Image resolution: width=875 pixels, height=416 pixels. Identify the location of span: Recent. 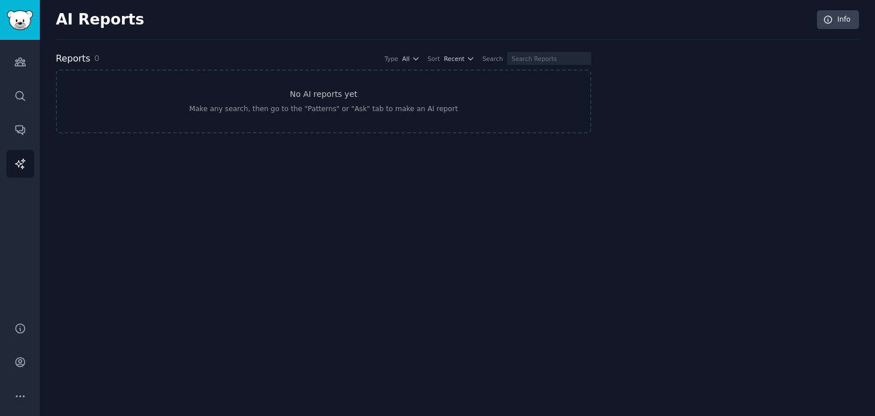
(454, 59).